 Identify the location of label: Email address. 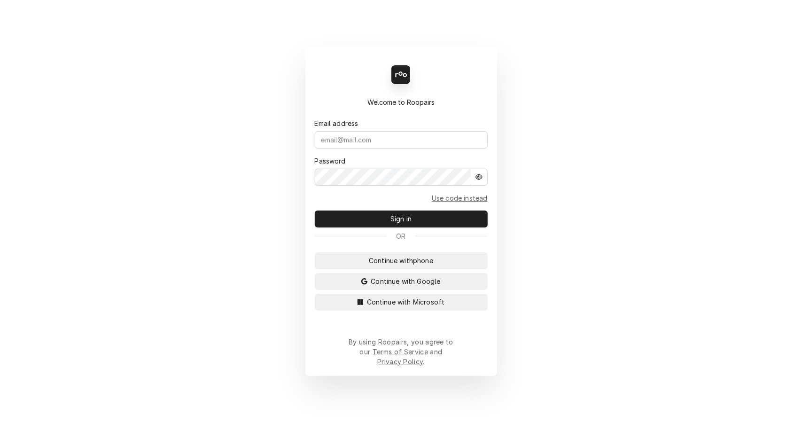
(337, 123).